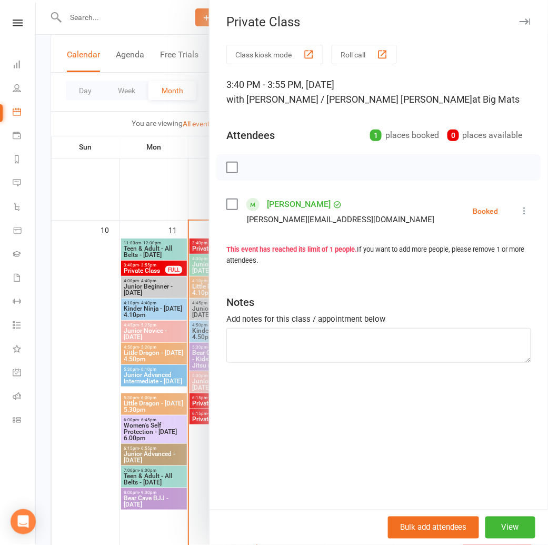 Image resolution: width=548 pixels, height=545 pixels. Describe the element at coordinates (275, 54) in the screenshot. I see `button: Class kiosk mode` at that location.